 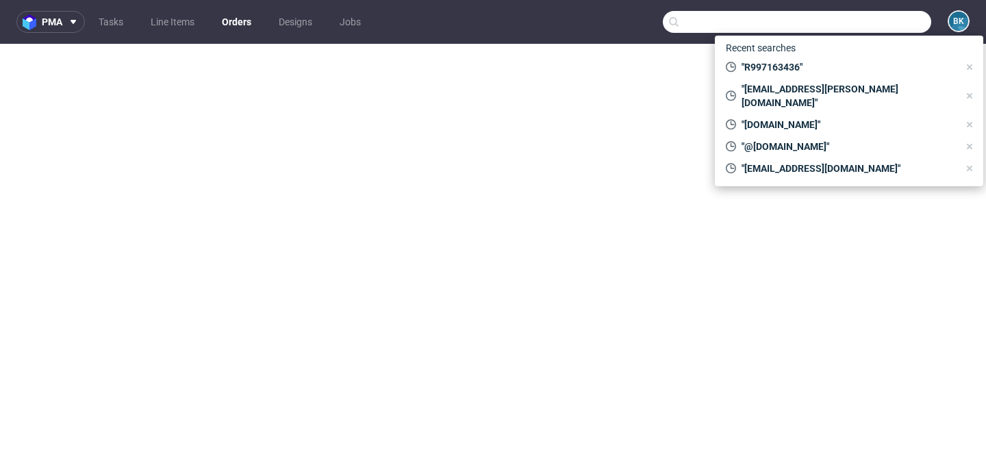 What do you see at coordinates (236, 22) in the screenshot?
I see `a: Orders` at bounding box center [236, 22].